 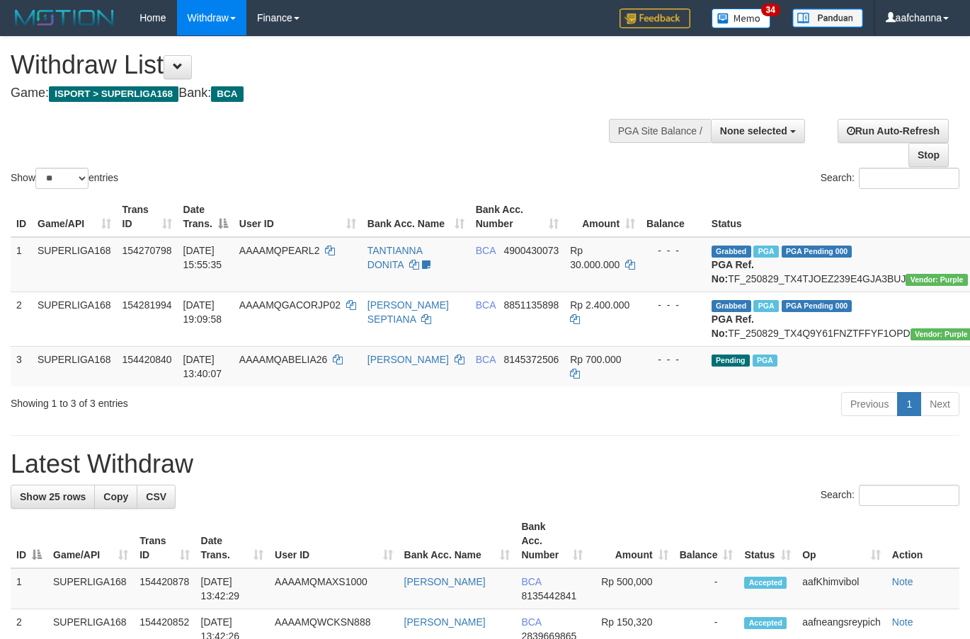 I want to click on div: Showing 1 to 3 of 3 entries, so click(x=202, y=401).